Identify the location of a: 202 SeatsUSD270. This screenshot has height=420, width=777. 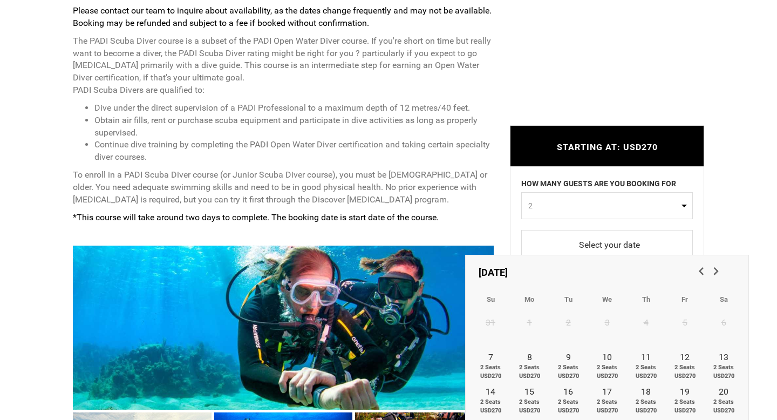
(724, 399).